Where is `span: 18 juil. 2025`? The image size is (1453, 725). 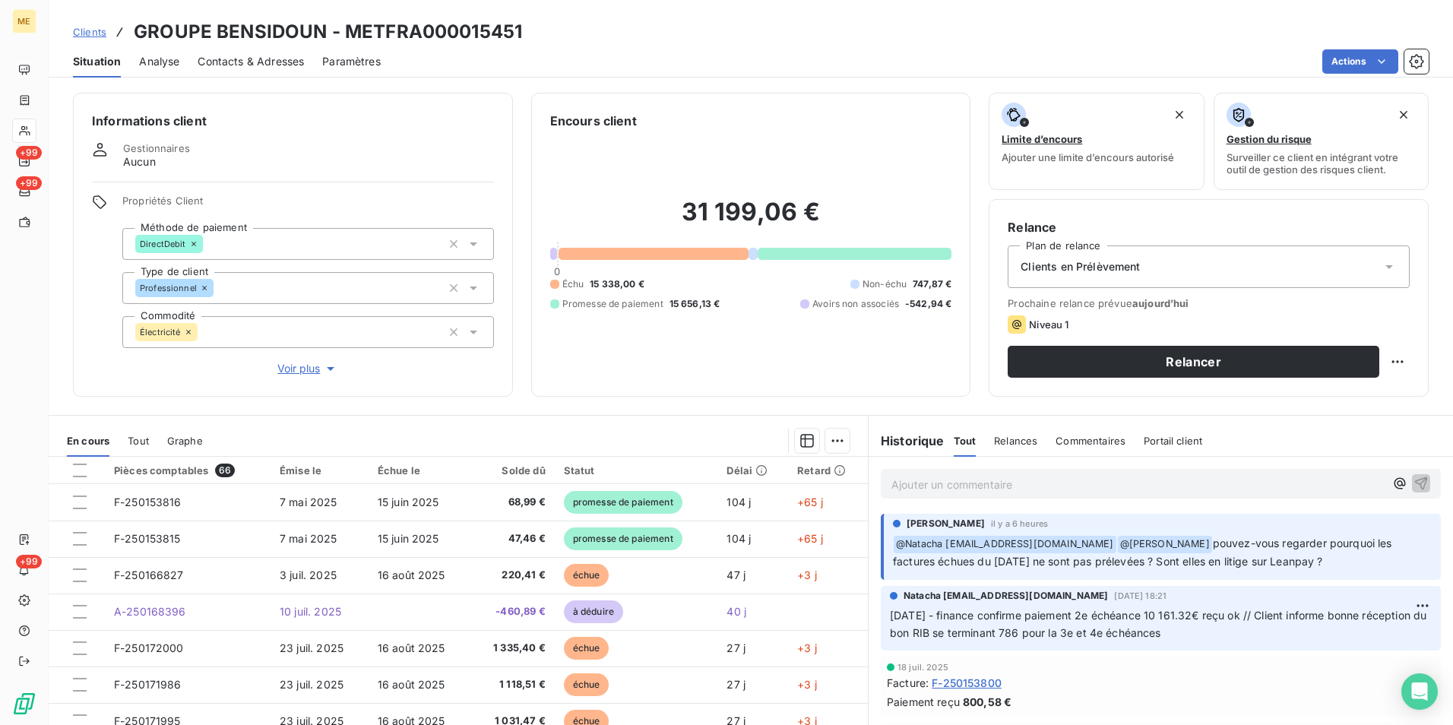
span: 18 juil. 2025 is located at coordinates (923, 667).